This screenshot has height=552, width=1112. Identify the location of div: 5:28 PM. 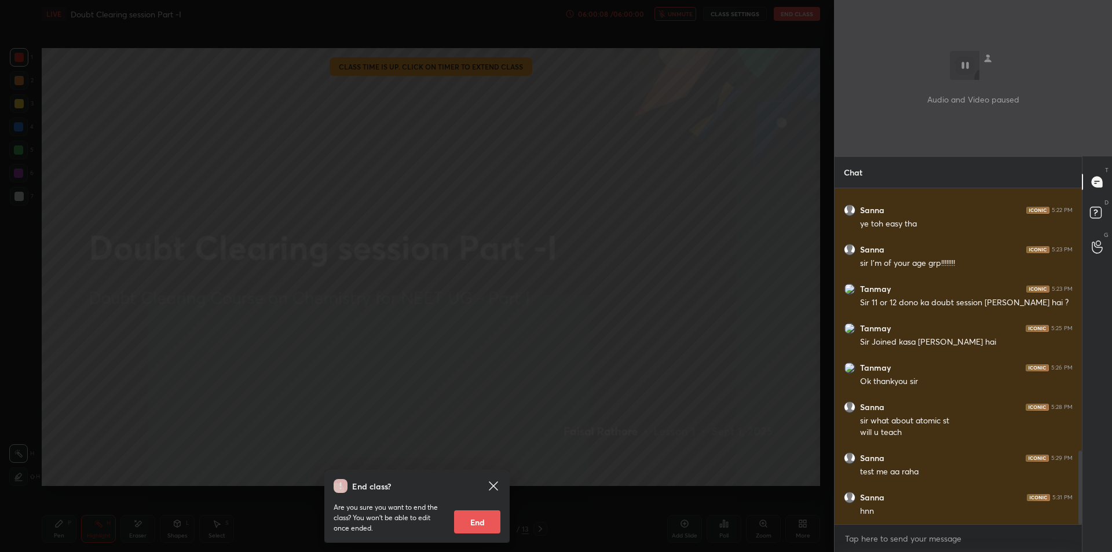
(1061, 407).